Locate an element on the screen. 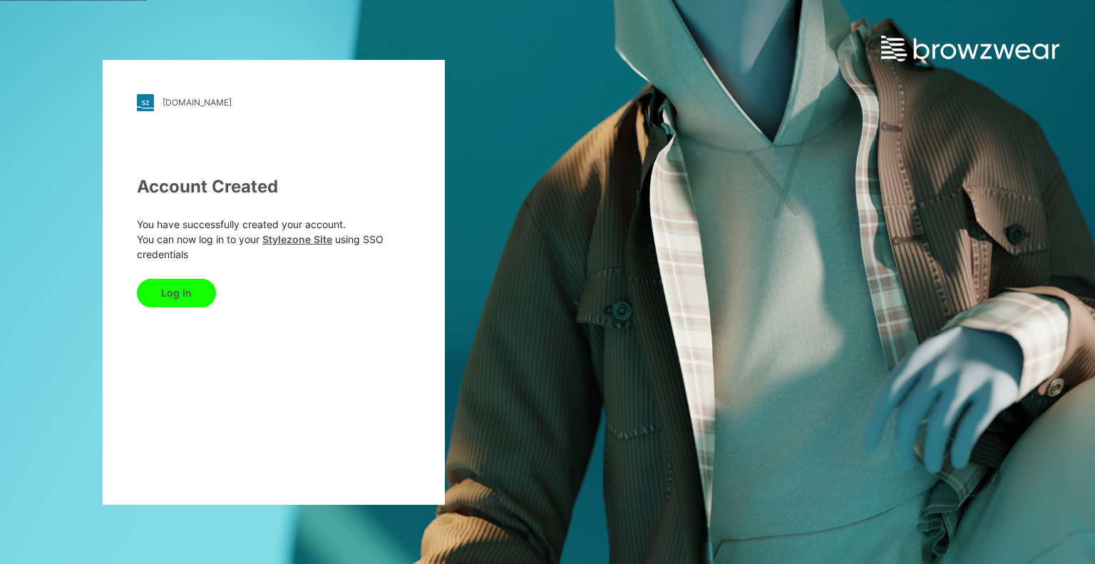 This screenshot has width=1095, height=564. p: You have successfully created your account. is located at coordinates (274, 224).